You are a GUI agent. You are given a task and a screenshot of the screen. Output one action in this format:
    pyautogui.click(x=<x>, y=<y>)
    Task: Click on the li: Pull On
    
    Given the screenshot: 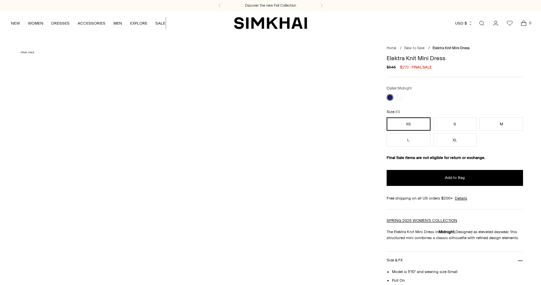 What is the action you would take?
    pyautogui.click(x=458, y=281)
    